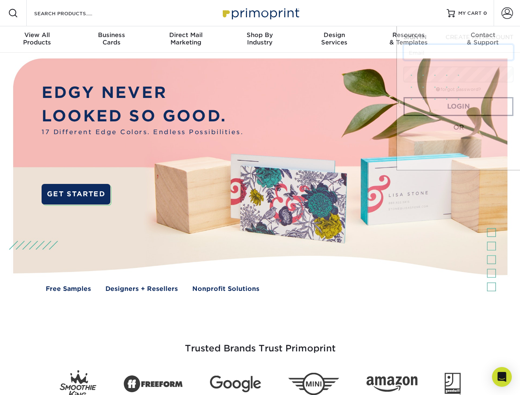 The width and height of the screenshot is (520, 395). Describe the element at coordinates (111, 39) in the screenshot. I see `div: Cards` at that location.